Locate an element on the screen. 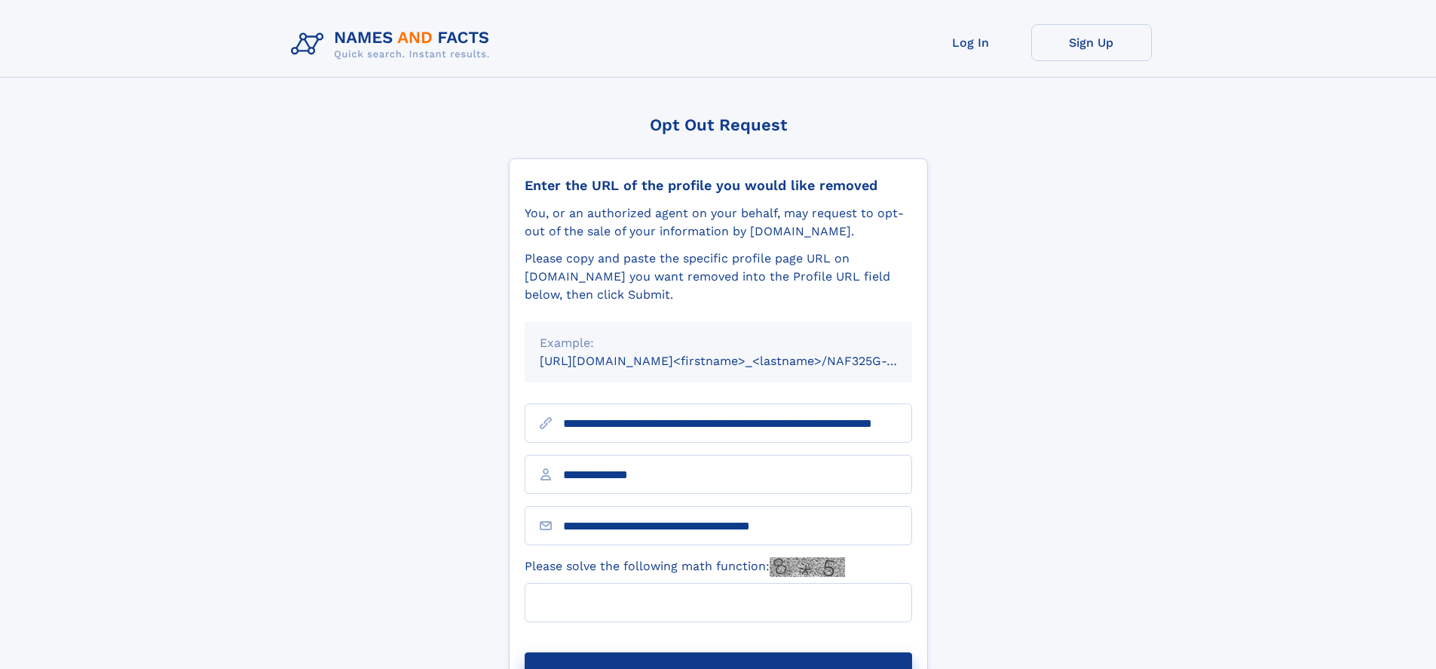 The width and height of the screenshot is (1436, 669). label: Please solve the following math function: is located at coordinates (684, 567).